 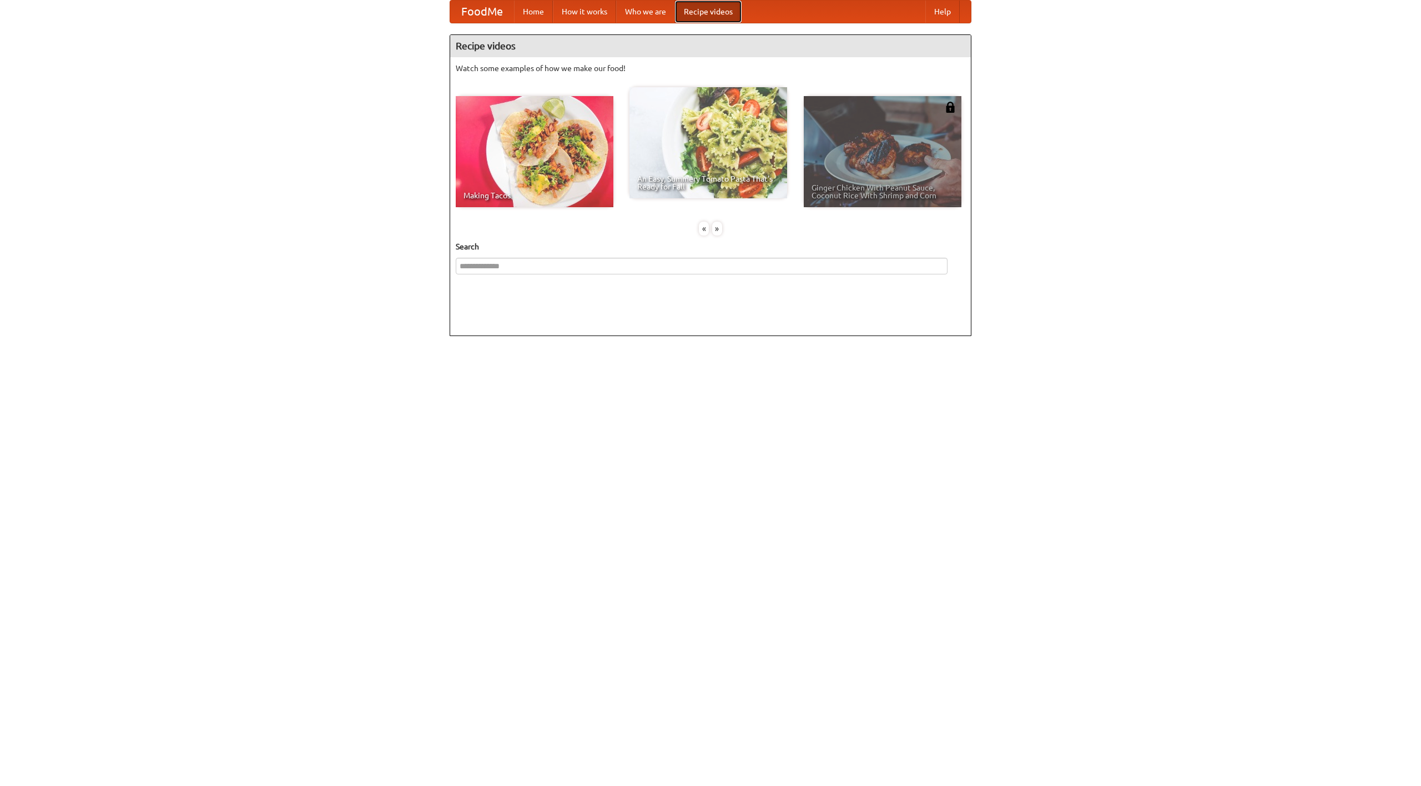 I want to click on a: An Easy, Summery Tomato Pasta That's Ready for Fall, so click(x=708, y=143).